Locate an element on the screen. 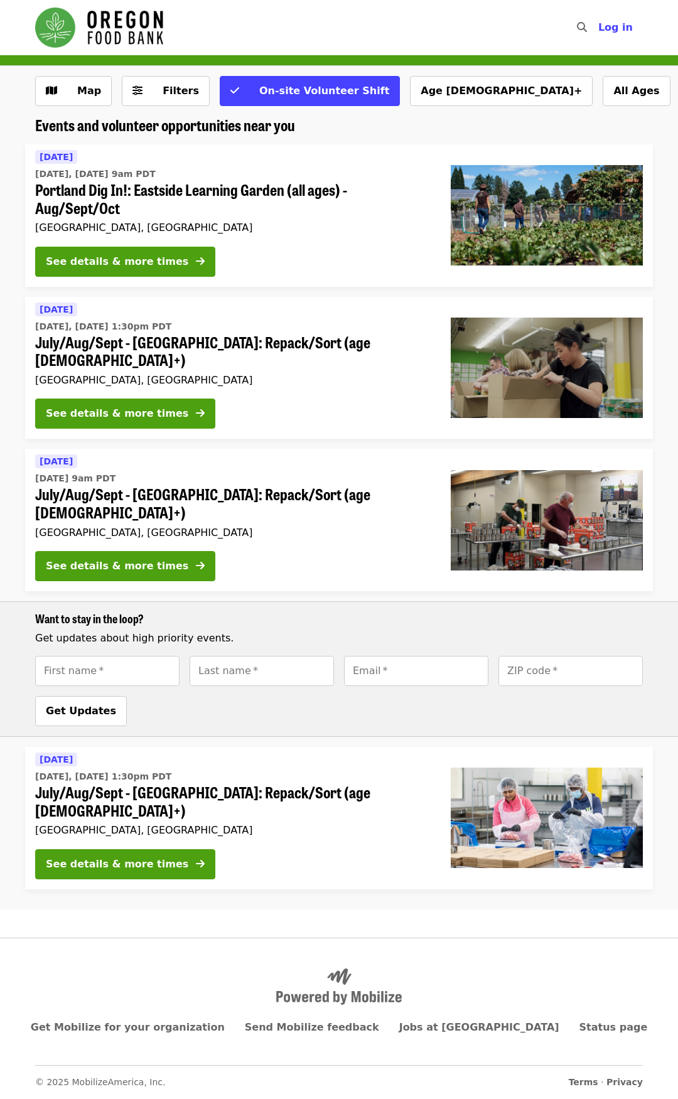 The image size is (678, 1099). a: See details for "July/Aug/Sept - Portland: Repack/Sort (age 8+)" is located at coordinates (339, 368).